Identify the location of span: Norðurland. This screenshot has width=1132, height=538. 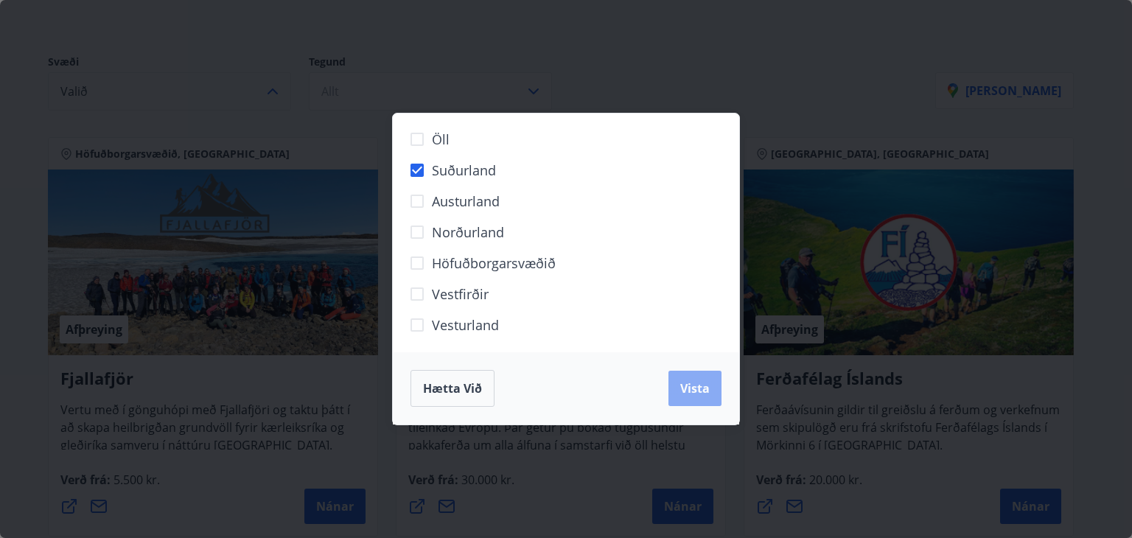
(468, 232).